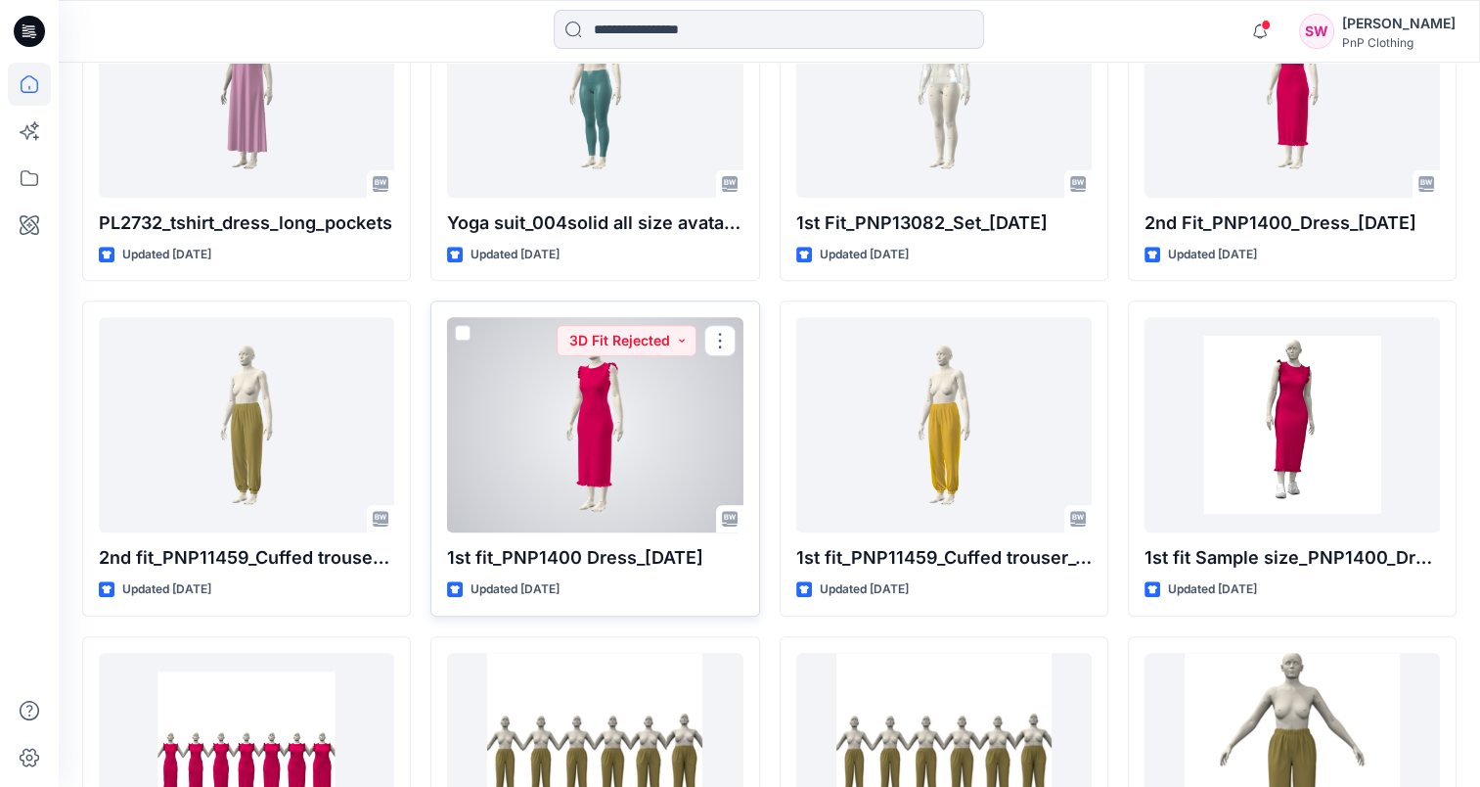 The image size is (1480, 787). What do you see at coordinates (944, 425) in the screenshot?
I see `a: 1st fit_PNP11459_Cuffed trouser_07.25` at bounding box center [944, 425].